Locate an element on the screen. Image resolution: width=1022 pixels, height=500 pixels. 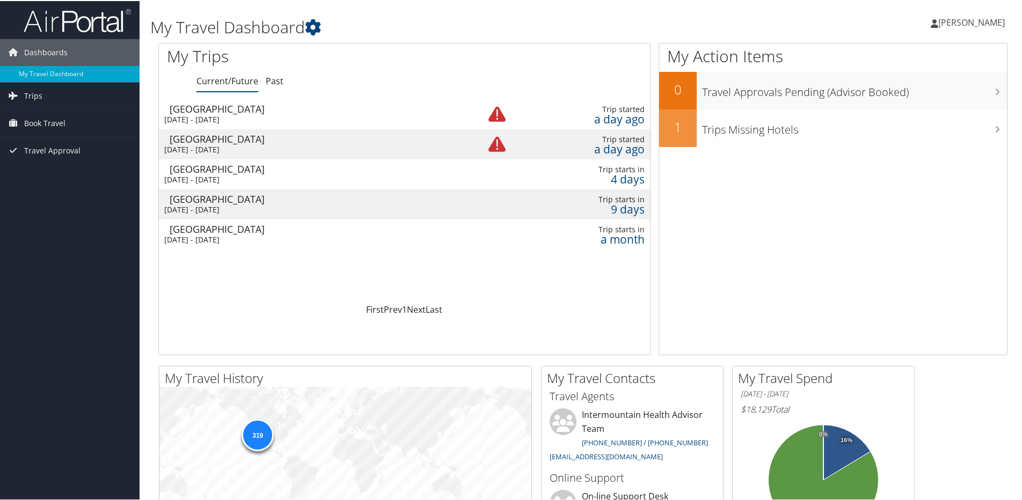
div: 4 days is located at coordinates (588, 178).